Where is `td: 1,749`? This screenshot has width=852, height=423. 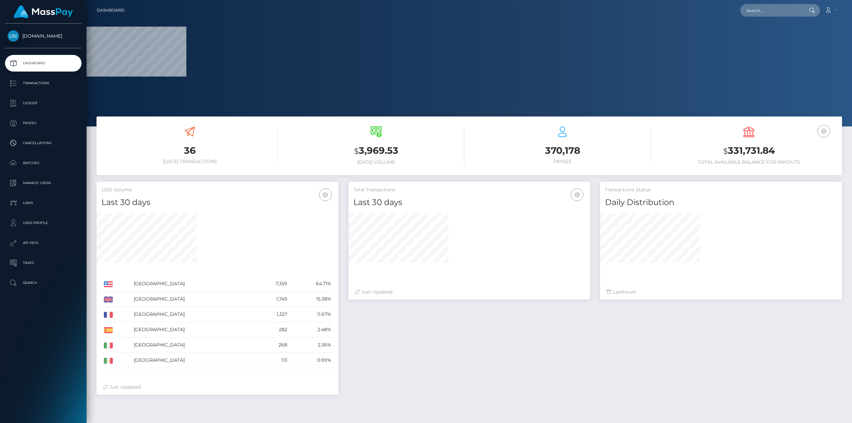
td: 1,749 is located at coordinates (272, 299).